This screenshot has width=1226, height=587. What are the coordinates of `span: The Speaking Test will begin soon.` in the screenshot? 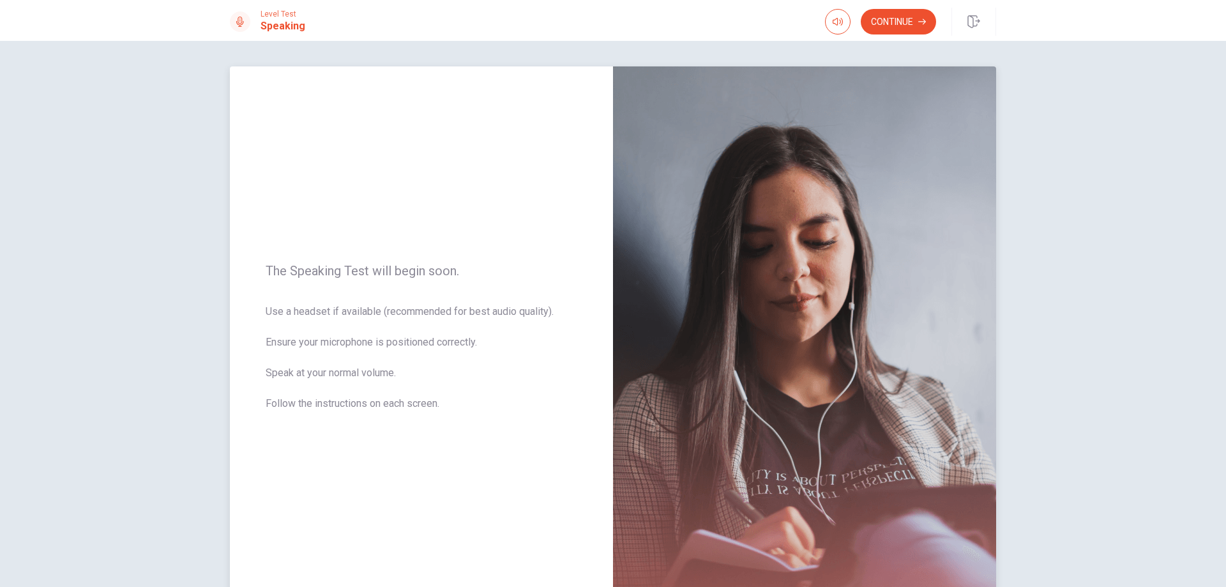 It's located at (421, 271).